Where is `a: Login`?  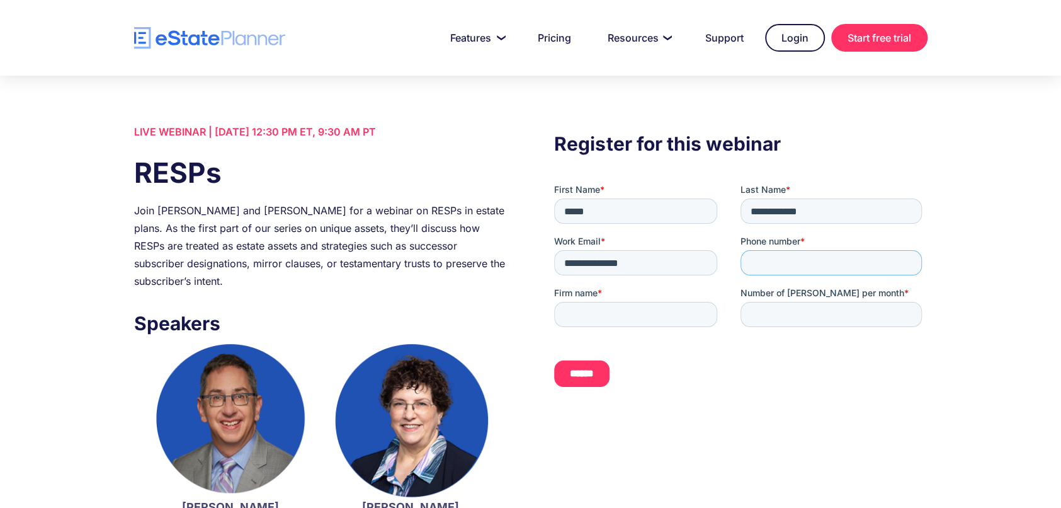 a: Login is located at coordinates (795, 38).